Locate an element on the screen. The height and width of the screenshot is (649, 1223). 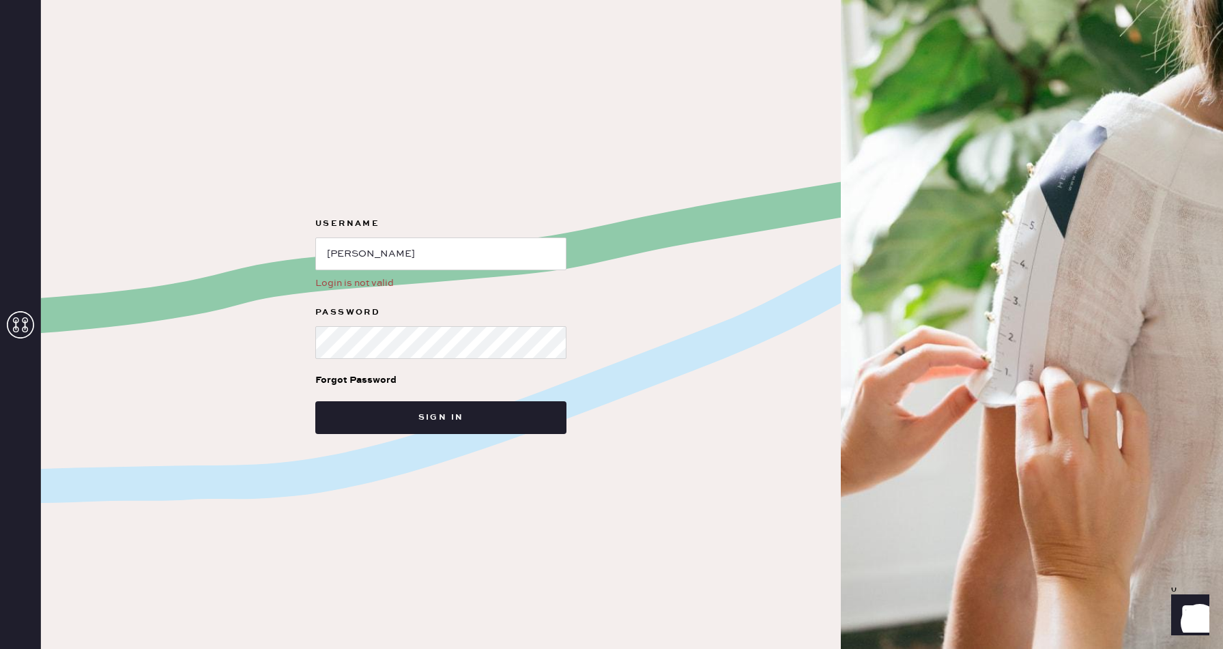
a: Forgot Password is located at coordinates (355, 380).